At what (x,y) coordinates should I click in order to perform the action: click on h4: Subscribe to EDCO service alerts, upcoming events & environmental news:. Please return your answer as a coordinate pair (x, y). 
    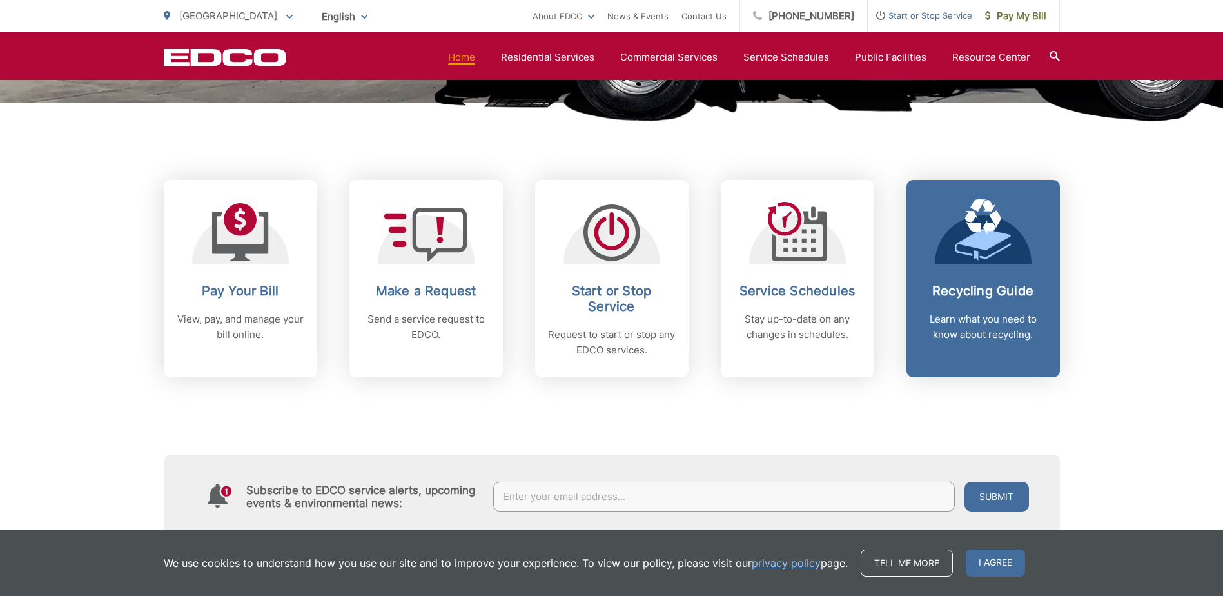
    Looking at the image, I should click on (364, 496).